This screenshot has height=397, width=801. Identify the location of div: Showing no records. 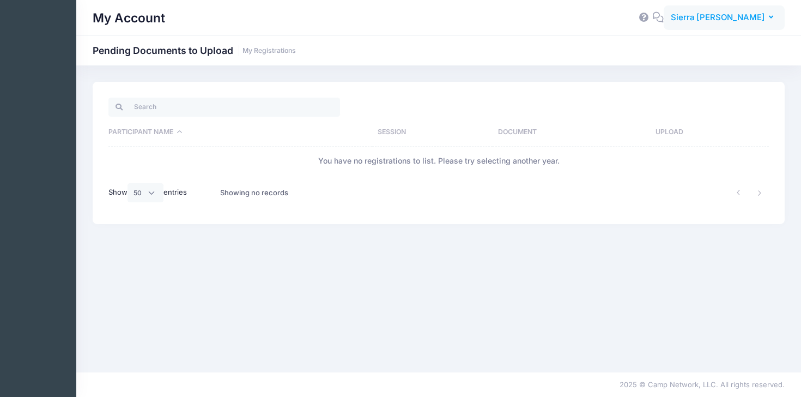
(254, 193).